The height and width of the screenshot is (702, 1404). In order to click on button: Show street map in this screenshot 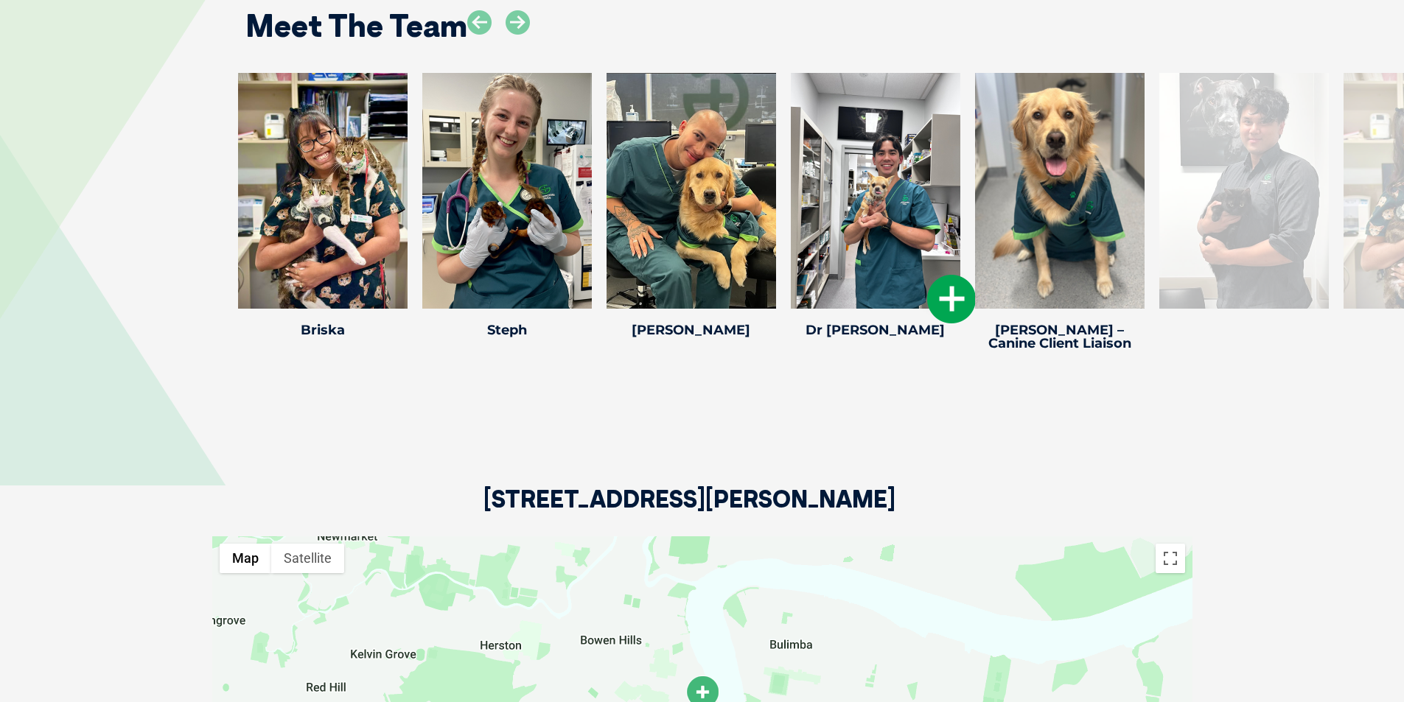, I will do `click(245, 559)`.